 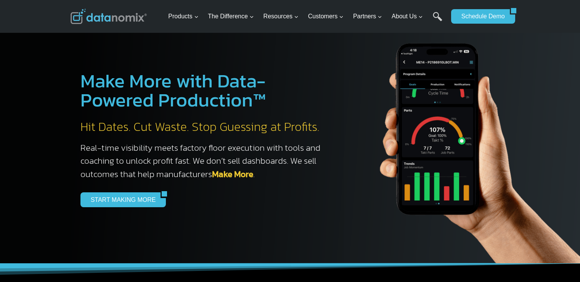 What do you see at coordinates (204, 90) in the screenshot?
I see `h1: Make More with Data-Powered Production™` at bounding box center [204, 90].